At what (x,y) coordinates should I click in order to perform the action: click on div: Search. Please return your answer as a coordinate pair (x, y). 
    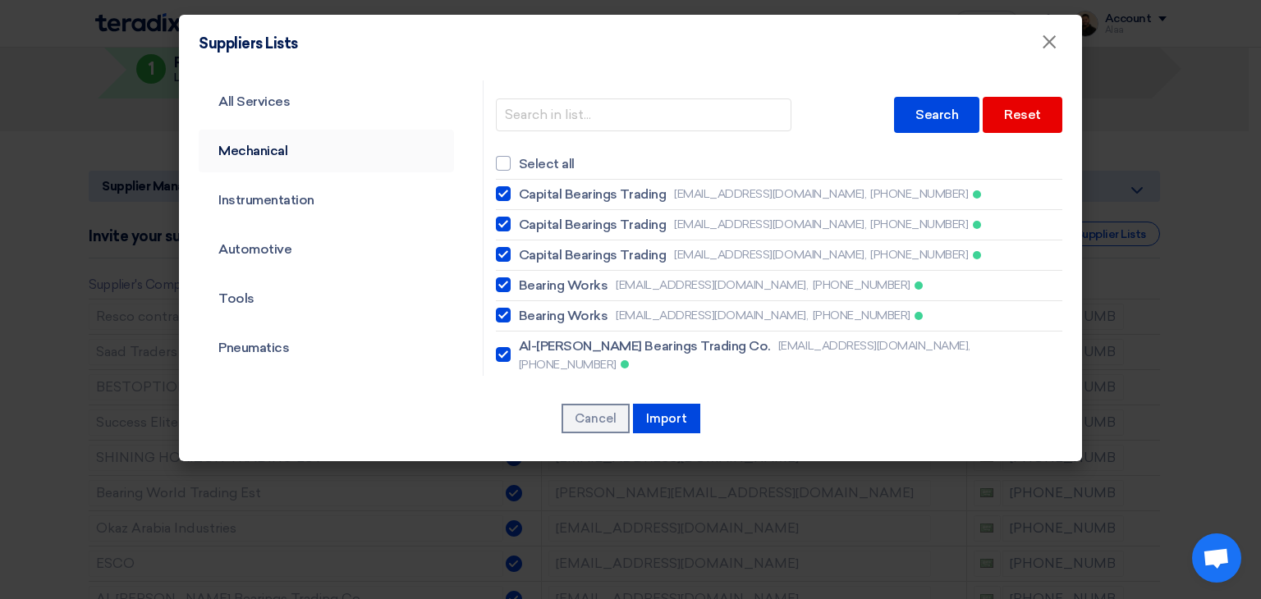
    Looking at the image, I should click on (937, 115).